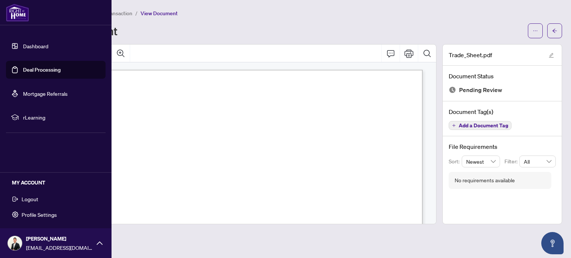 The height and width of the screenshot is (258, 571). What do you see at coordinates (59, 183) in the screenshot?
I see `h5: MY ACCOUNT` at bounding box center [59, 183].